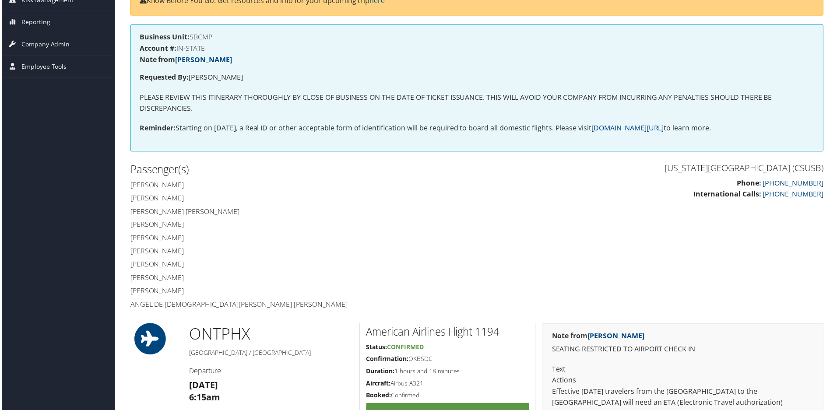 The image size is (837, 410). I want to click on h4: SBCMP, so click(477, 37).